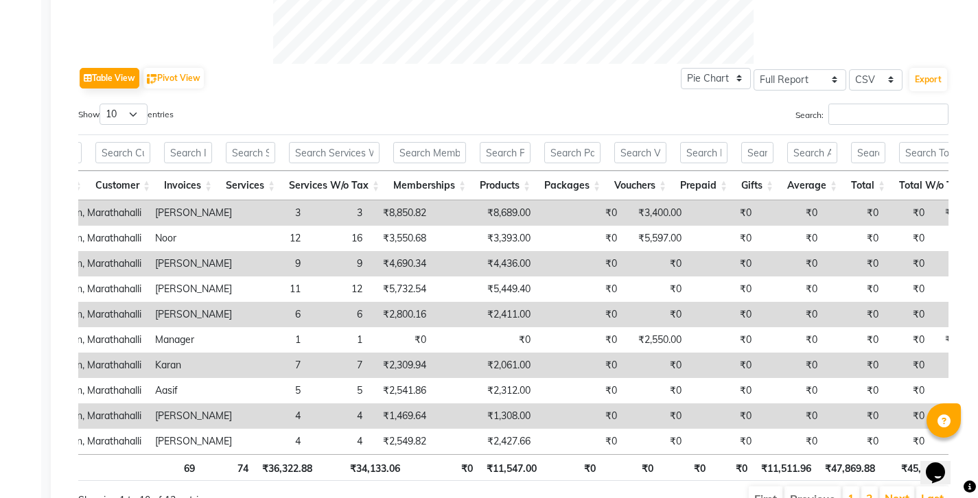 The width and height of the screenshot is (978, 498). What do you see at coordinates (757, 152) in the screenshot?
I see `input: Search Gifts` at bounding box center [757, 152].